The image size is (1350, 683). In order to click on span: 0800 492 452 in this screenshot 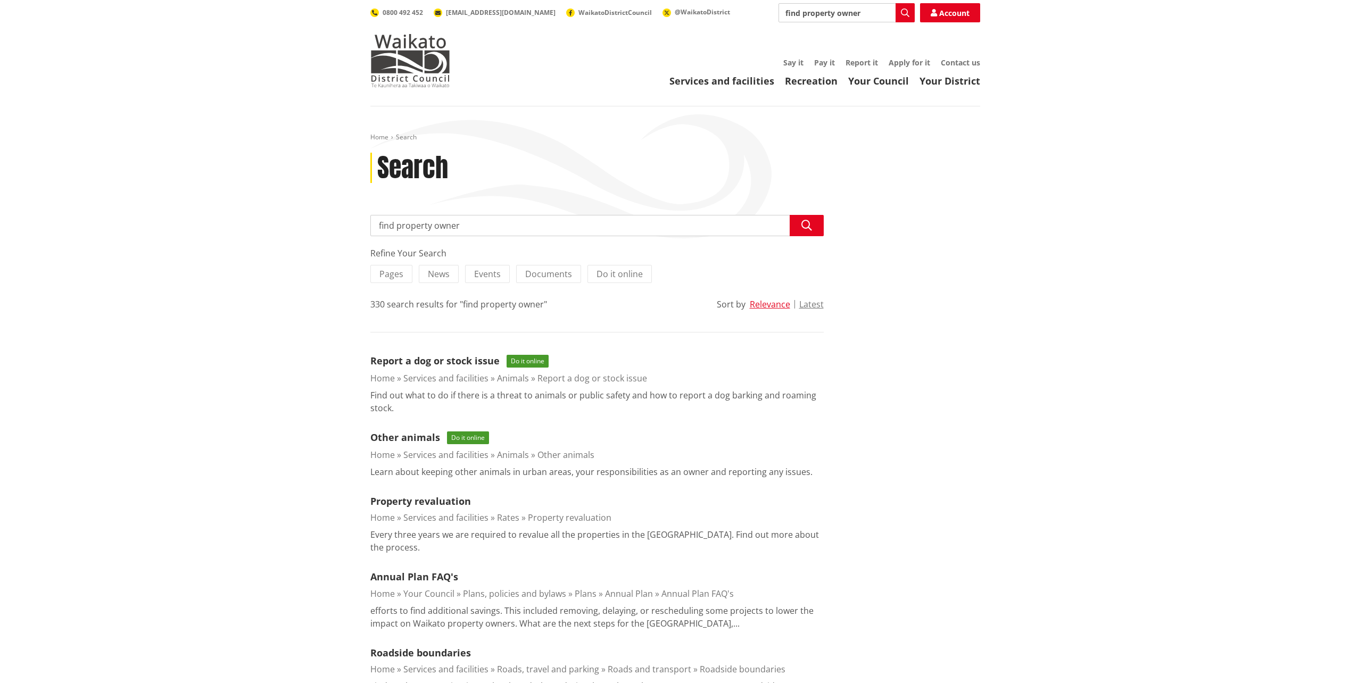, I will do `click(403, 12)`.